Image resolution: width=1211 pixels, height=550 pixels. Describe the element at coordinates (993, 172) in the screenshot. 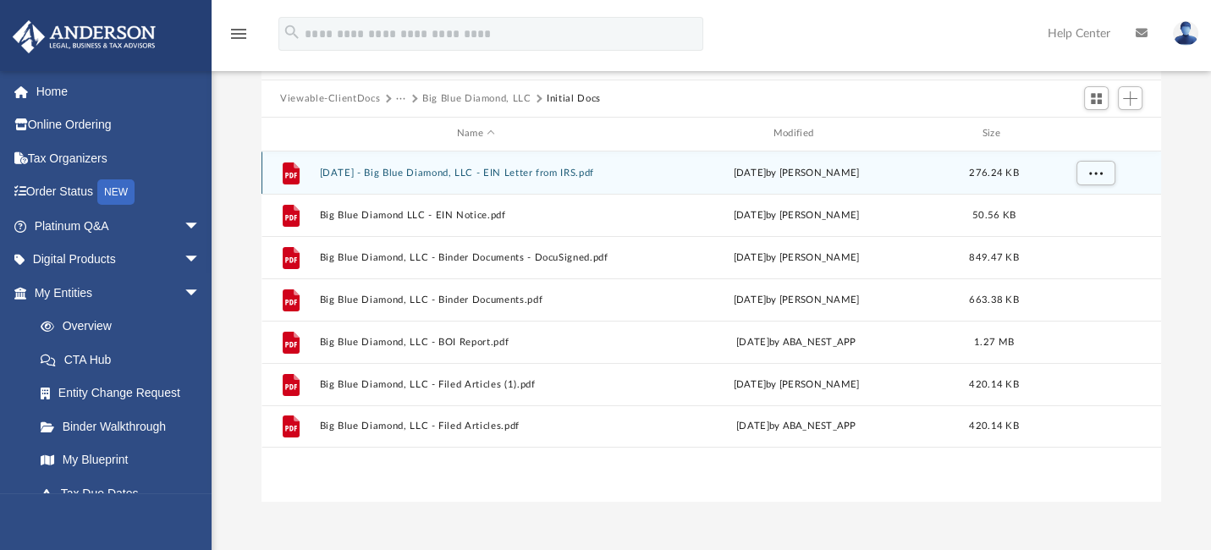

I see `span: 276.24 KB` at that location.